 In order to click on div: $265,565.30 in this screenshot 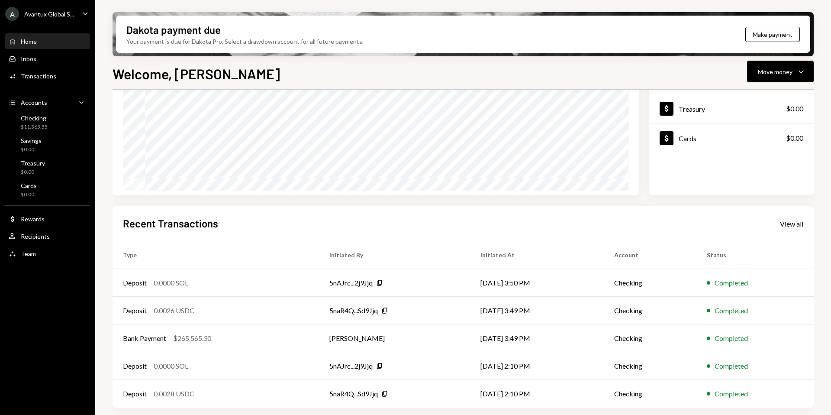, I will do `click(192, 338)`.